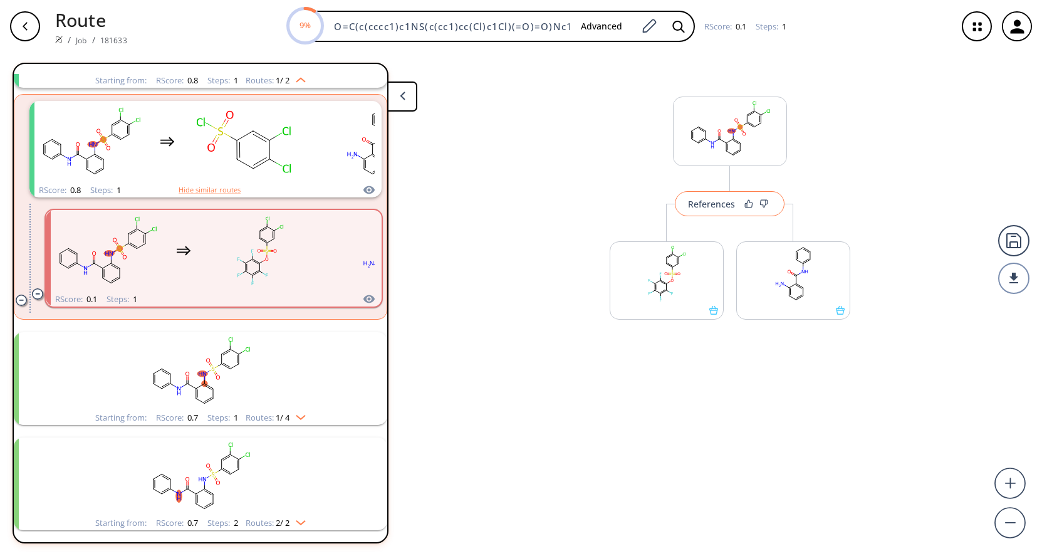 The width and height of the screenshot is (1042, 556). Describe the element at coordinates (283, 80) in the screenshot. I see `span: 1 / 2` at that location.